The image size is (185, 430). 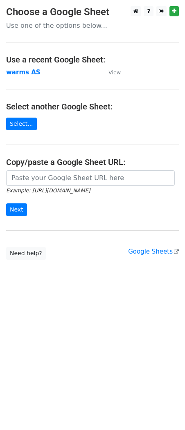 What do you see at coordinates (21, 124) in the screenshot?
I see `a: Select...` at bounding box center [21, 124].